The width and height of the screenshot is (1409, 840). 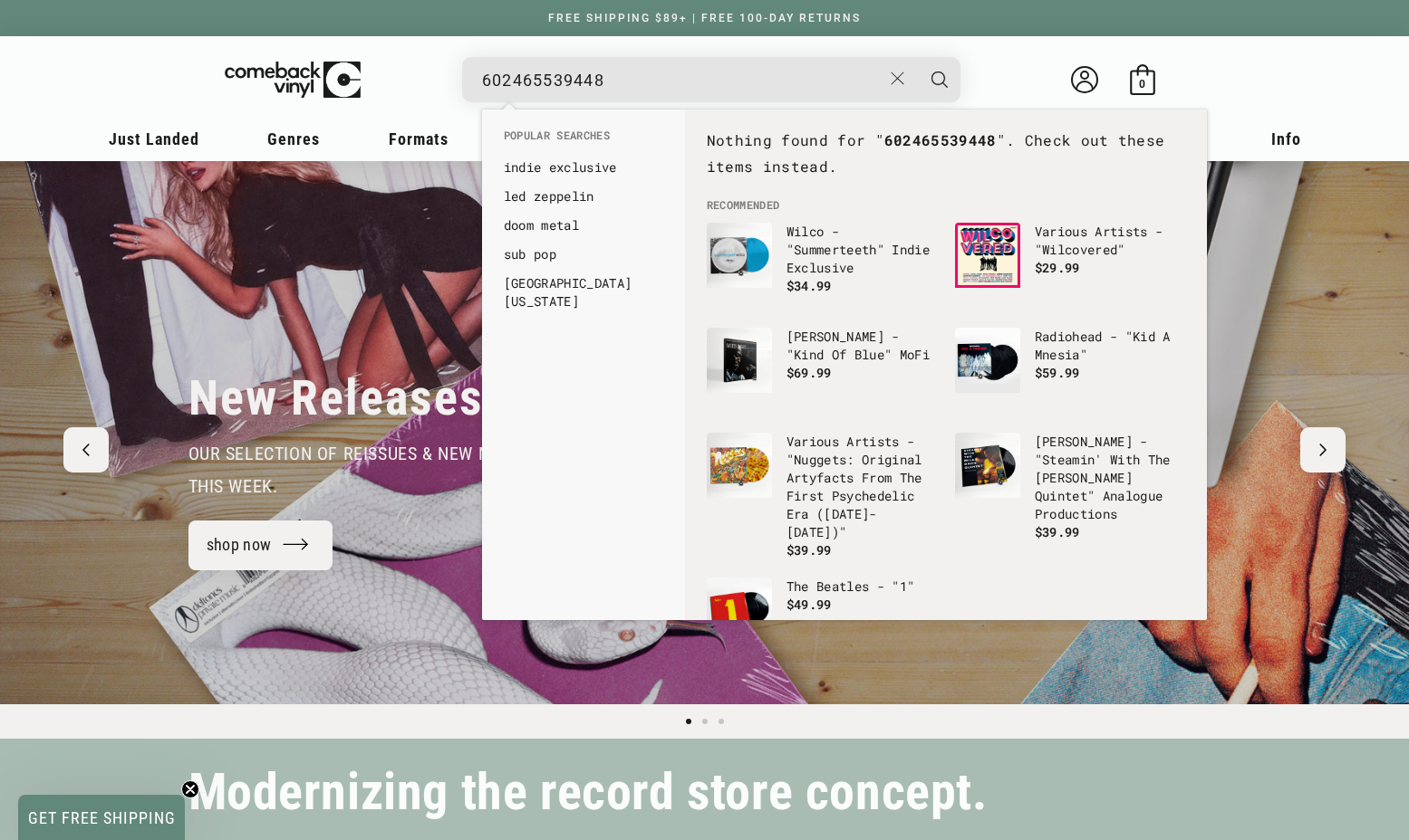 I want to click on span: Formats, so click(x=419, y=139).